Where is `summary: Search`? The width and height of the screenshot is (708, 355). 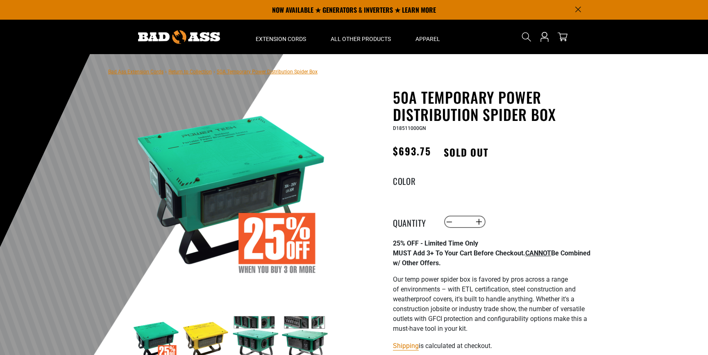 summary: Search is located at coordinates (526, 37).